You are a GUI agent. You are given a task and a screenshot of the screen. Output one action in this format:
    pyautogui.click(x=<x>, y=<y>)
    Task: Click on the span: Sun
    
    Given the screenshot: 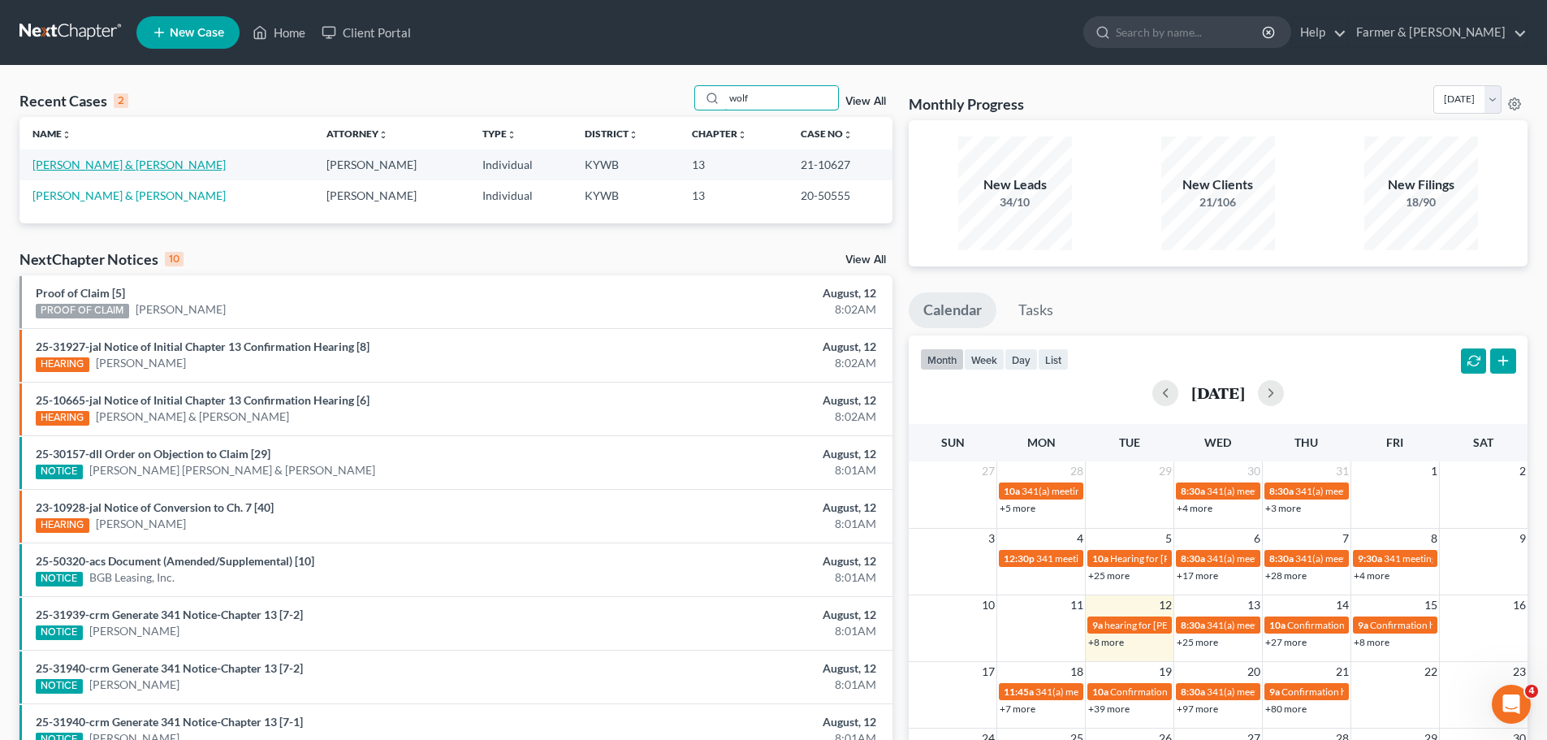 What is the action you would take?
    pyautogui.click(x=953, y=442)
    